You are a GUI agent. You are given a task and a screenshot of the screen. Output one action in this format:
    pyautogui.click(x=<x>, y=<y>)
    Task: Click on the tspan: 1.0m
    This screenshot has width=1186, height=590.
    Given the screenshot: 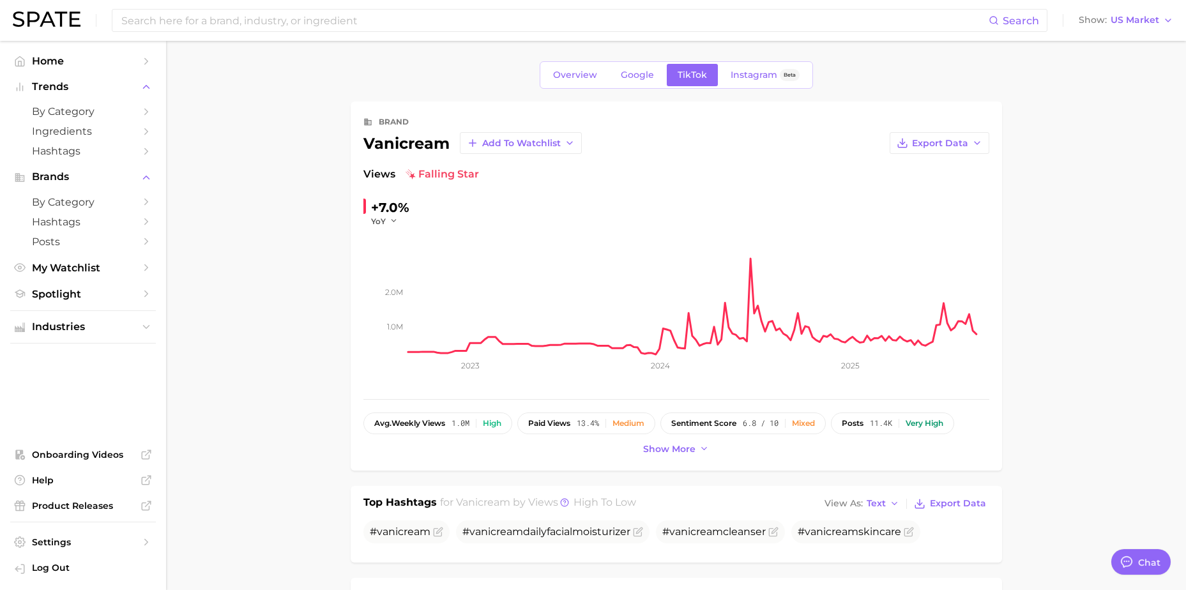 What is the action you would take?
    pyautogui.click(x=395, y=326)
    